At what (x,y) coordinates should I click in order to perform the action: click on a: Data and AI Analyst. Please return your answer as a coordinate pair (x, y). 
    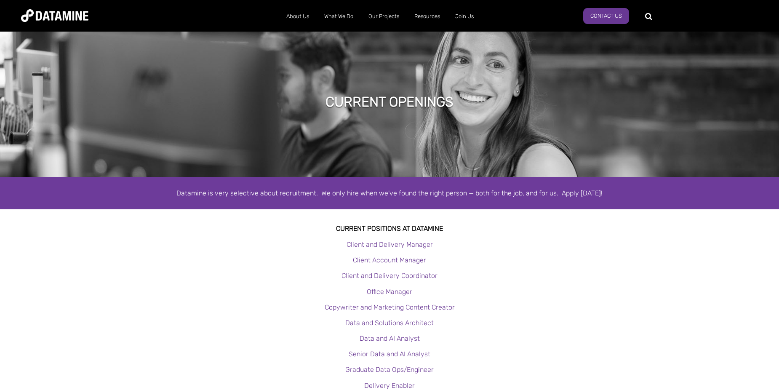
    Looking at the image, I should click on (390, 338).